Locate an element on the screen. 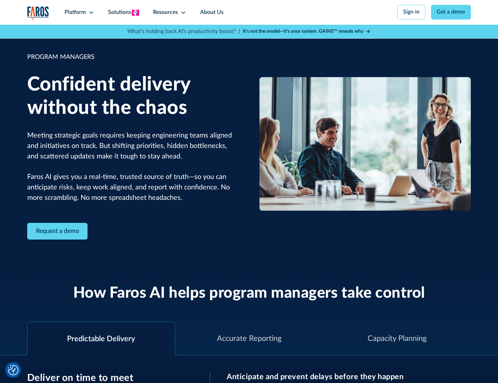 This screenshot has height=383, width=498. a: Sign in is located at coordinates (411, 12).